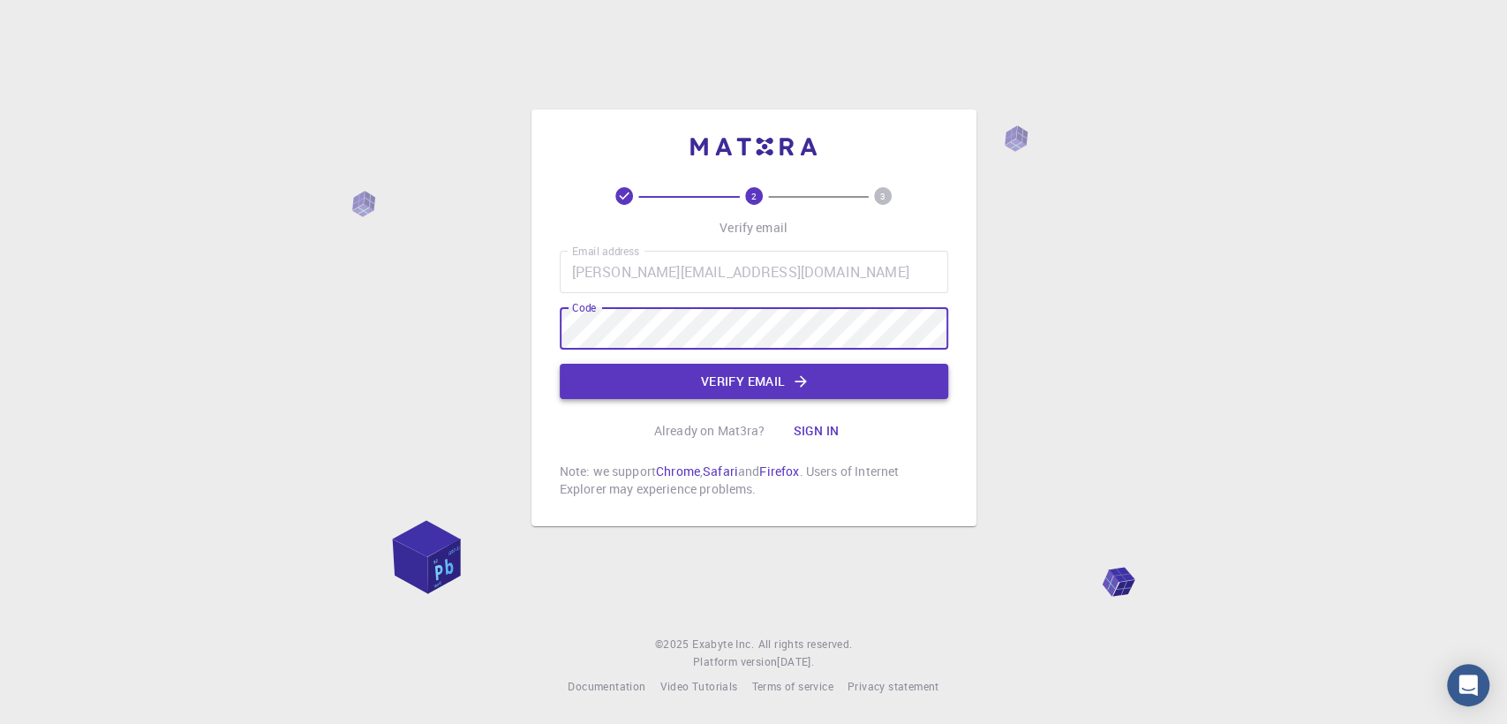 Image resolution: width=1507 pixels, height=724 pixels. What do you see at coordinates (883, 196) in the screenshot?
I see `text: 3` at bounding box center [883, 196].